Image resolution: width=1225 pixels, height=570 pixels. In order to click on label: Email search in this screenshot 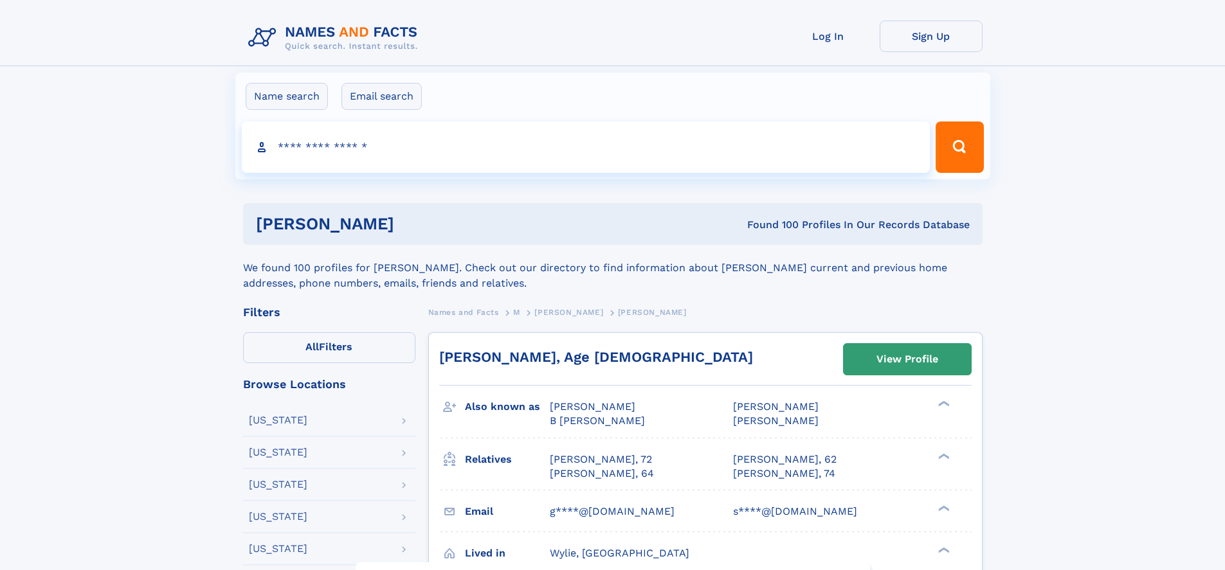, I will do `click(381, 96)`.